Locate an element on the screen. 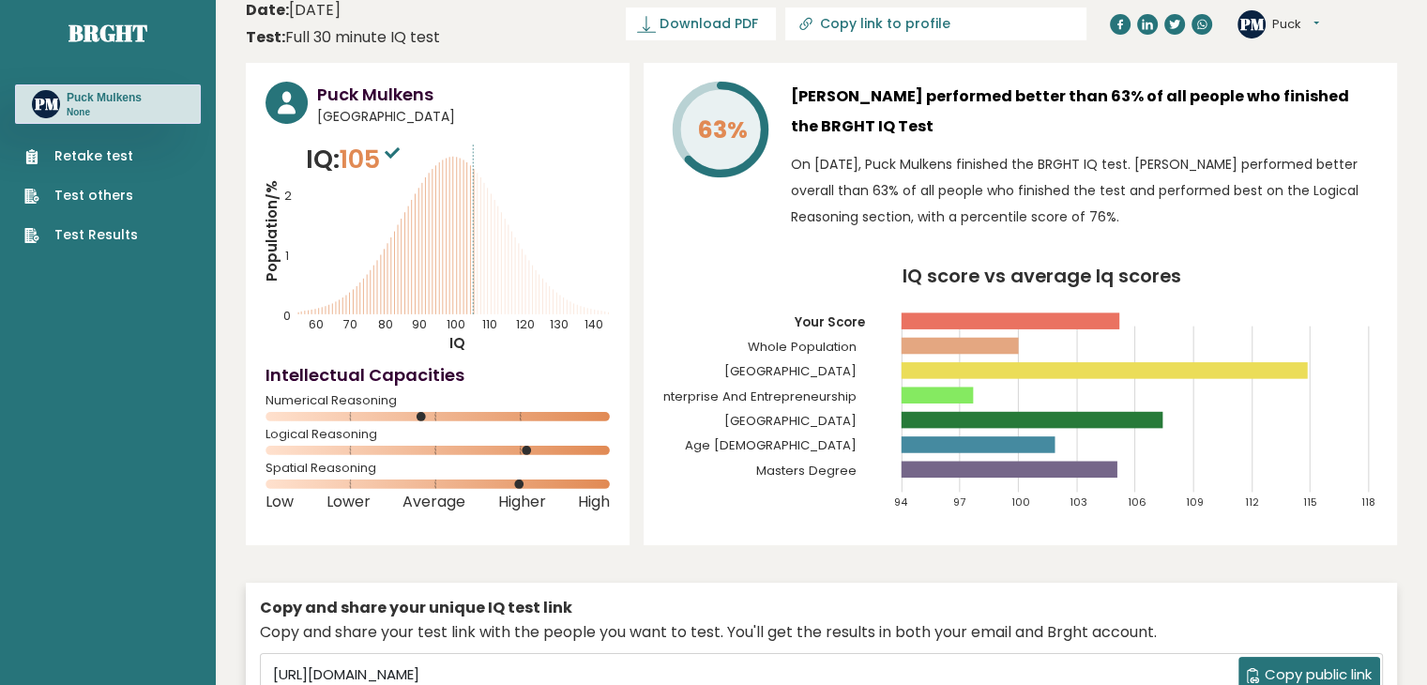  tspan: 94 is located at coordinates (900, 502).